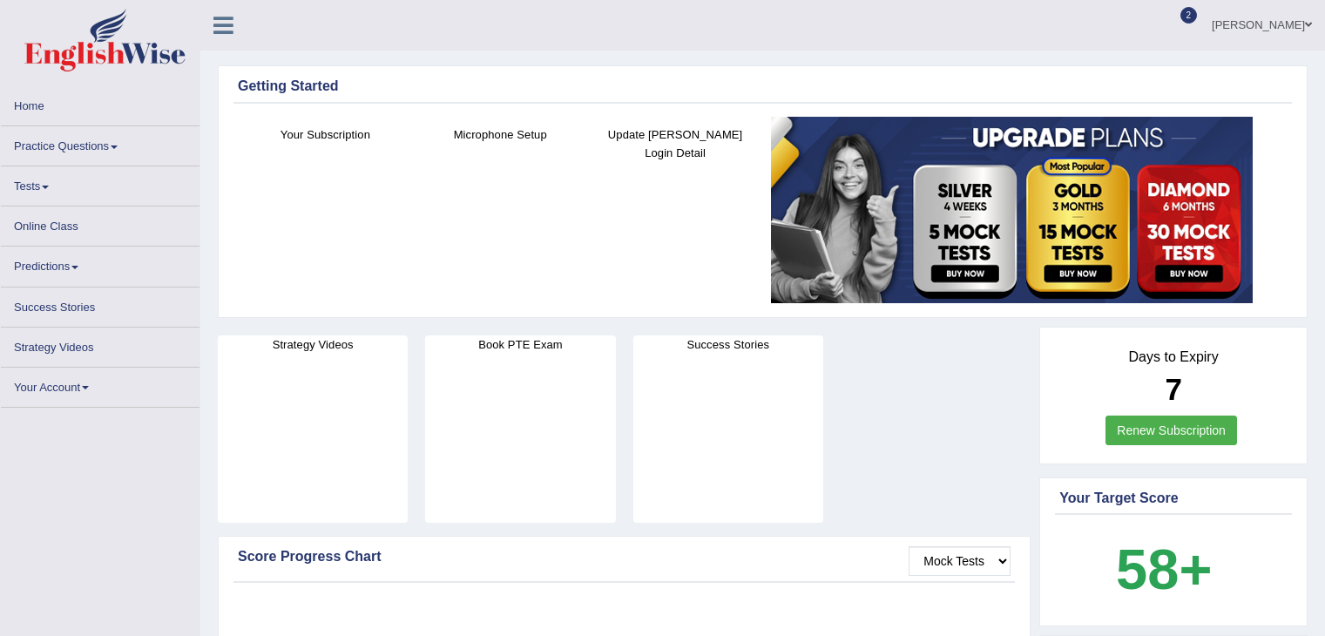 The width and height of the screenshot is (1325, 636). I want to click on a: Success Stories, so click(100, 304).